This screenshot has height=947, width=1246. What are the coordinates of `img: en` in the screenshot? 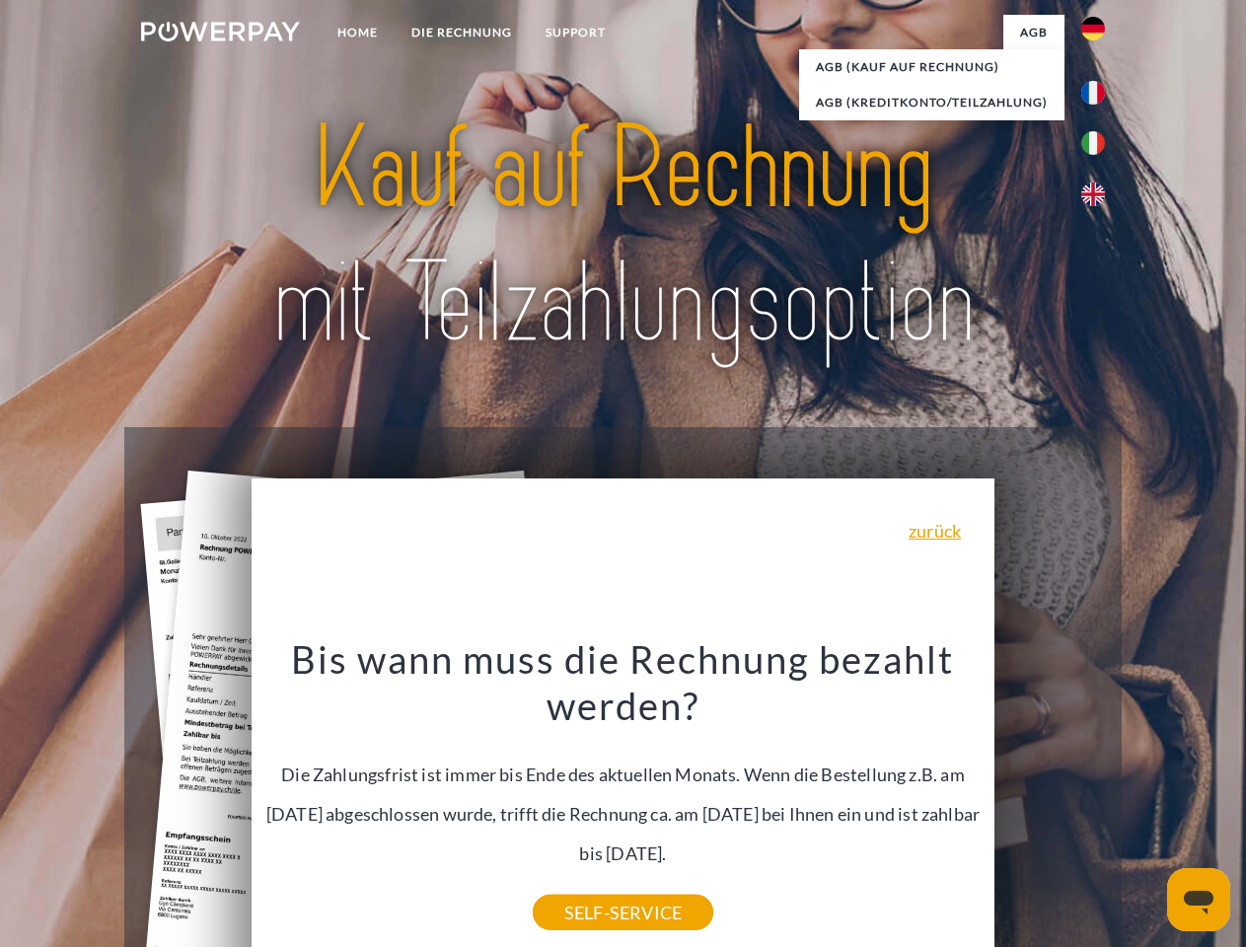 It's located at (1093, 194).